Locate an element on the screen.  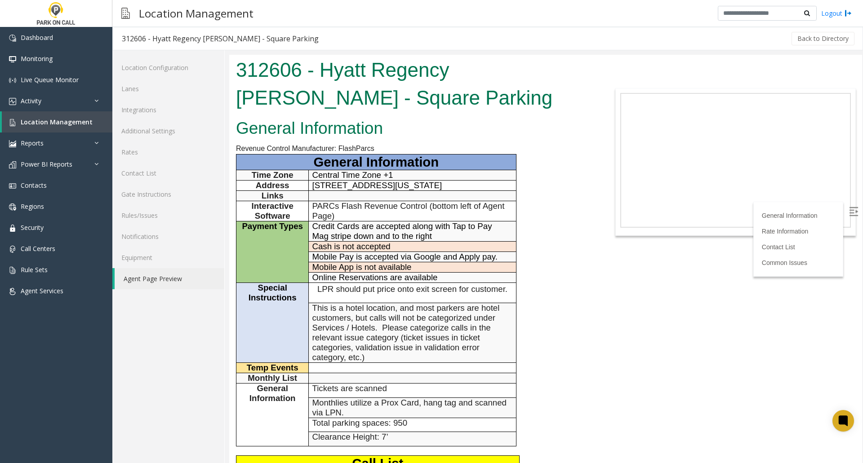
span: Total parking spaces: 950 is located at coordinates (131, 368).